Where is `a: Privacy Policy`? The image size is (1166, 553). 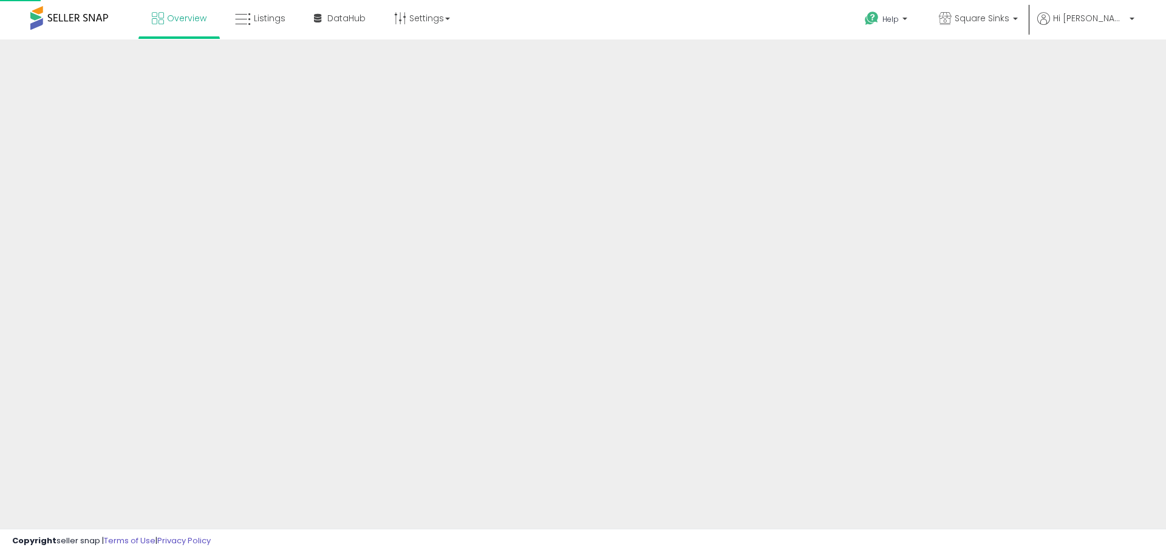 a: Privacy Policy is located at coordinates (184, 540).